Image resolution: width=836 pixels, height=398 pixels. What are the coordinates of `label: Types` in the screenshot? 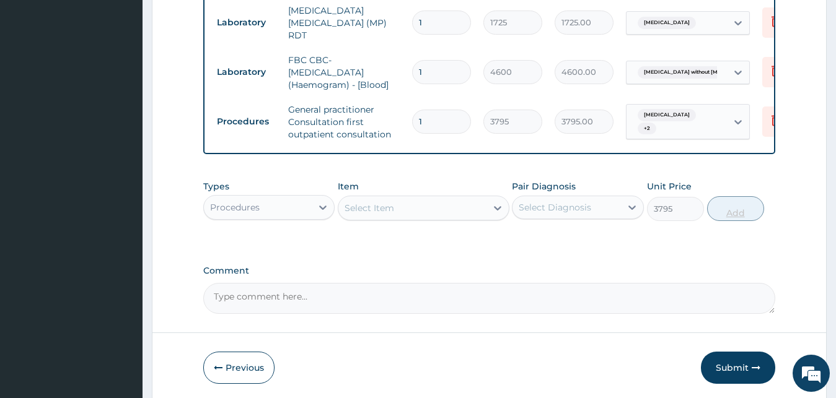 It's located at (216, 187).